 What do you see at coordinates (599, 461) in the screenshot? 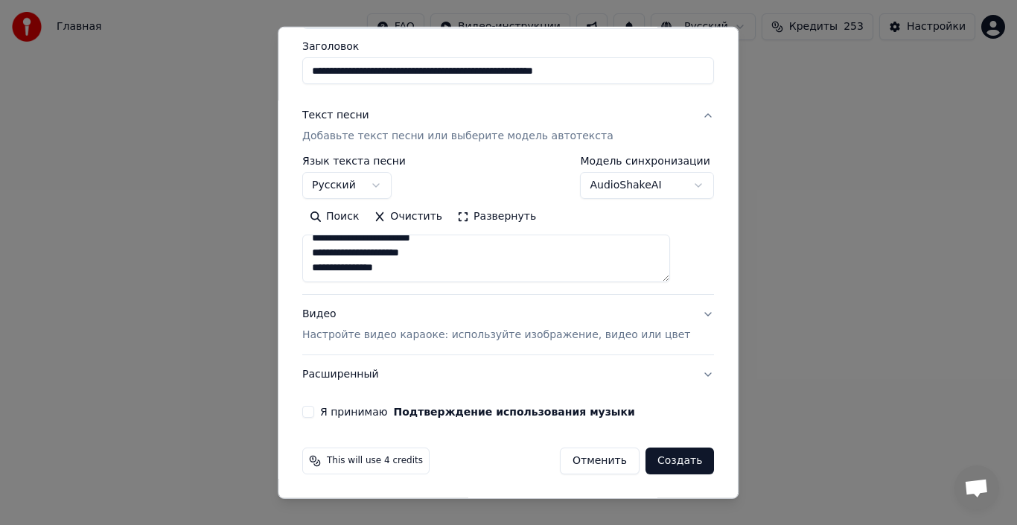
I see `button: Отменить` at bounding box center [599, 461].